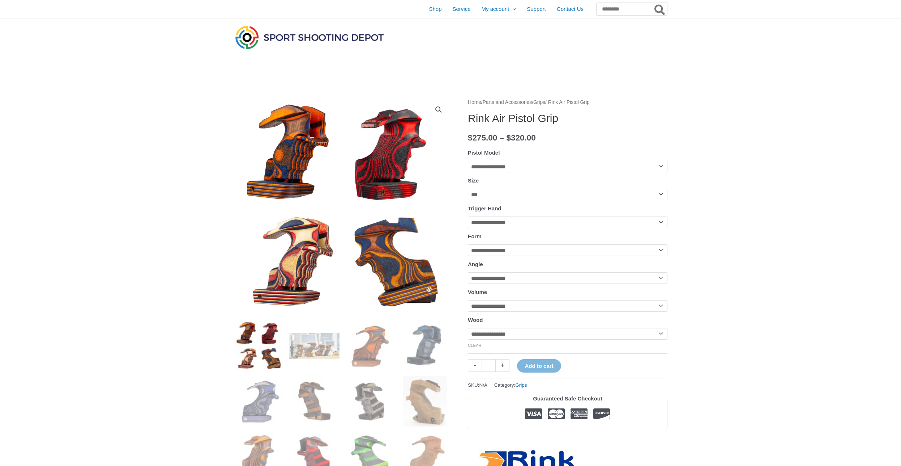  What do you see at coordinates (484, 152) in the screenshot?
I see `label: Pistol Model` at bounding box center [484, 152].